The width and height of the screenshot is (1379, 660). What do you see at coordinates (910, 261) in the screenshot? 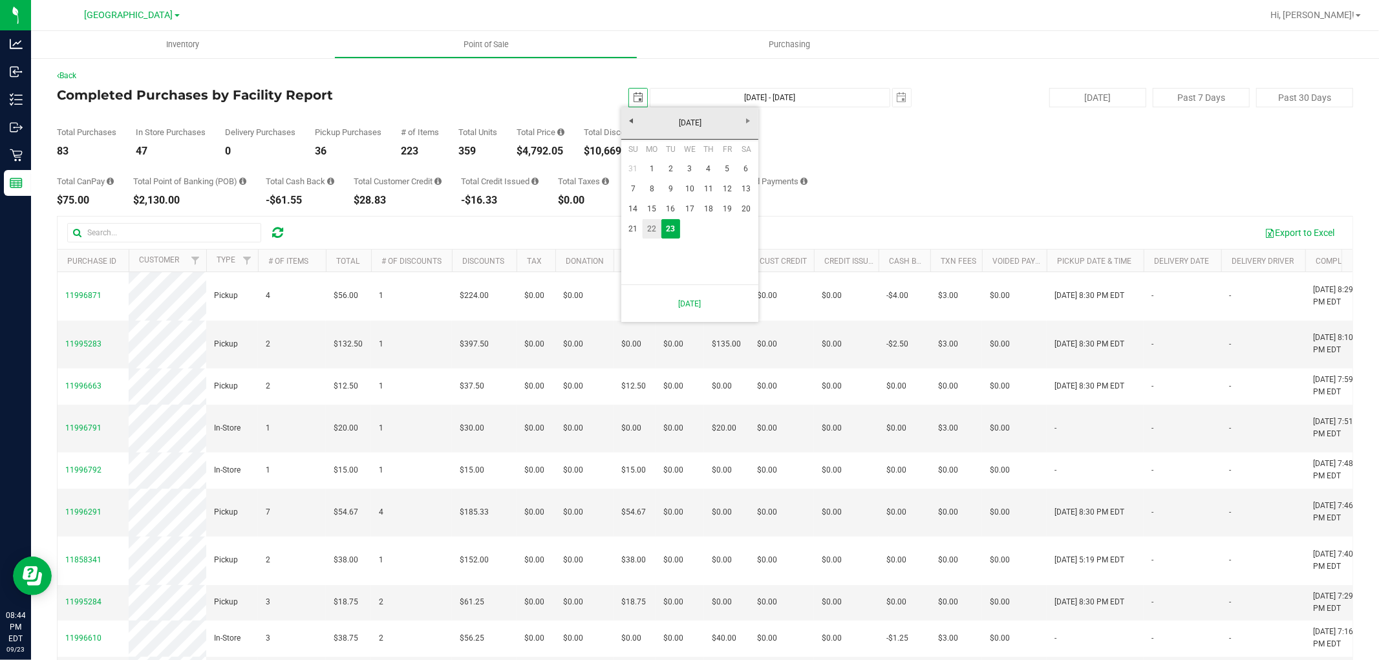
I see `a: Cash Back` at bounding box center [910, 261].